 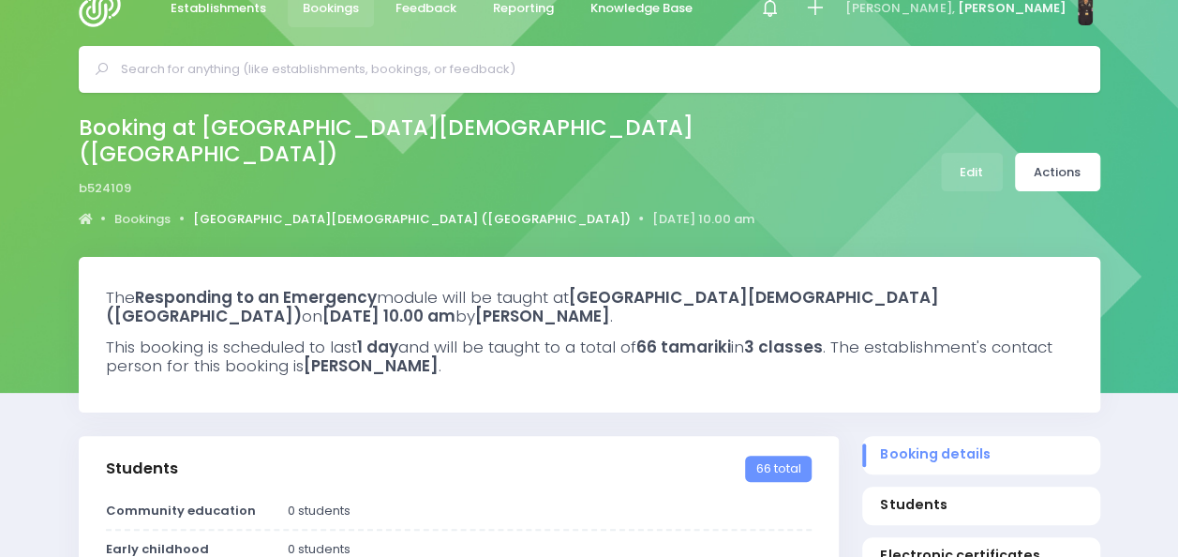 What do you see at coordinates (378, 347) in the screenshot?
I see `strong: 1 day` at bounding box center [378, 347].